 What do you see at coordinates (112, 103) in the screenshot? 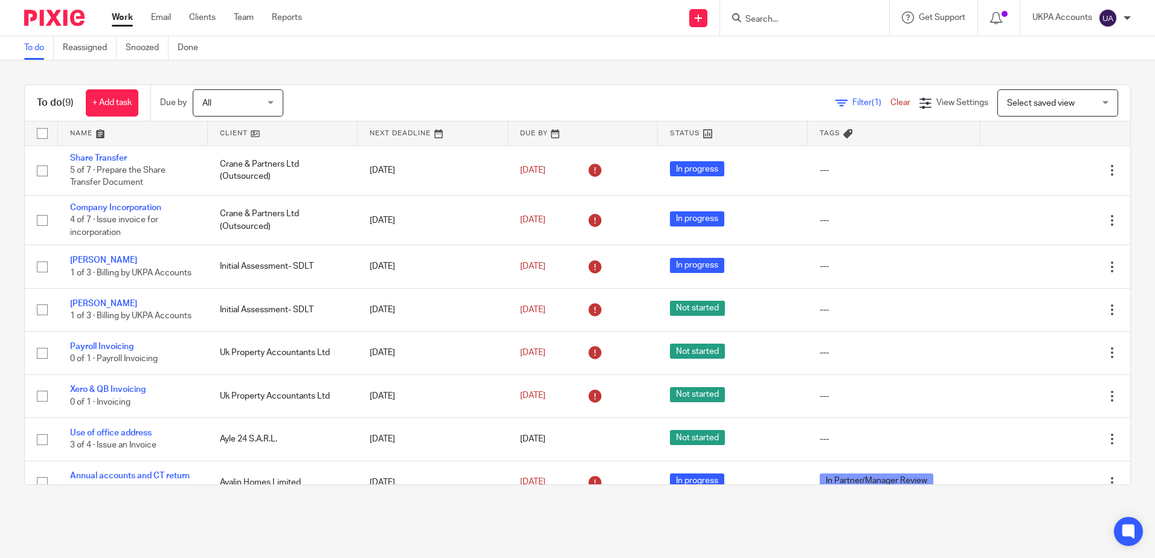
I see `a: + Add task` at bounding box center [112, 103].